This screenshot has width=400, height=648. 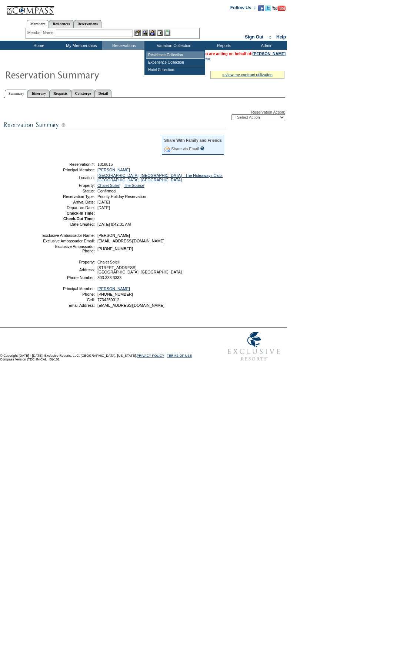 What do you see at coordinates (81, 213) in the screenshot?
I see `strong: Check-In Time:` at bounding box center [81, 213].